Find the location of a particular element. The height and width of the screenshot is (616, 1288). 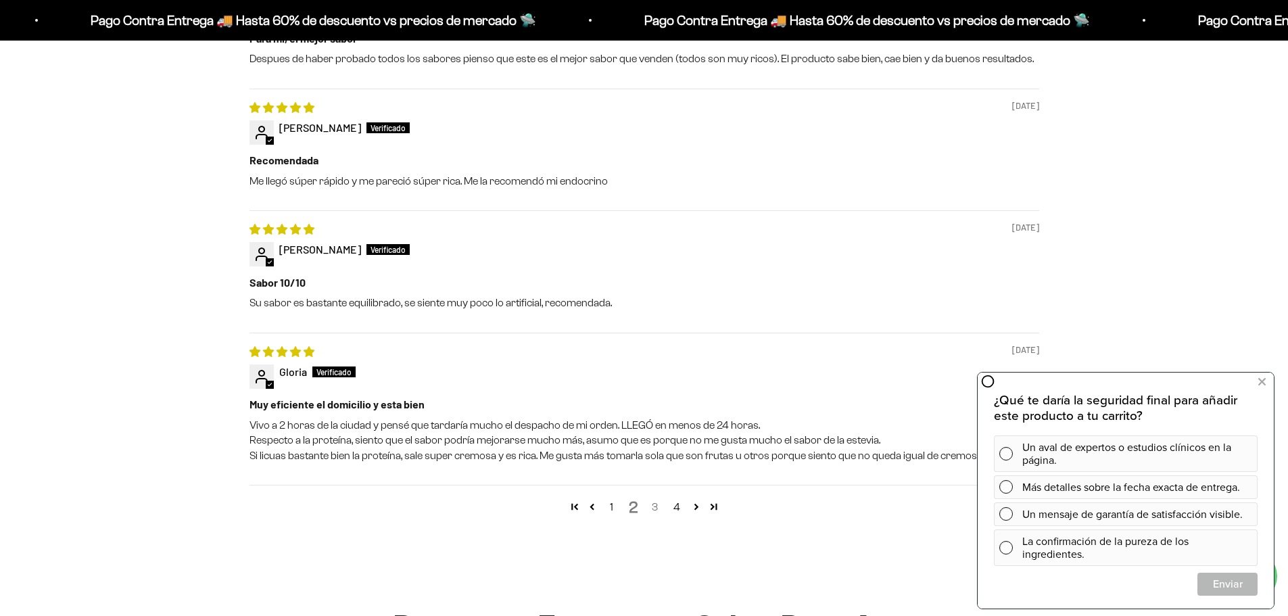

a: Page 4 is located at coordinates (677, 507).